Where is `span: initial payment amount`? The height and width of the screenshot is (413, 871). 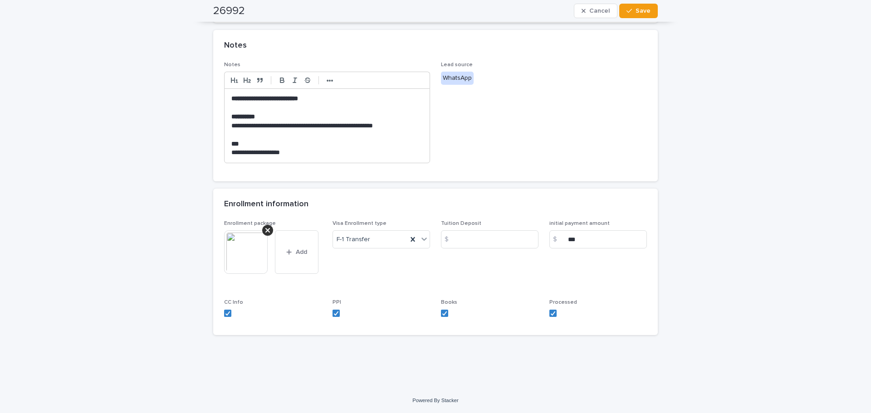 span: initial payment amount is located at coordinates (579, 224).